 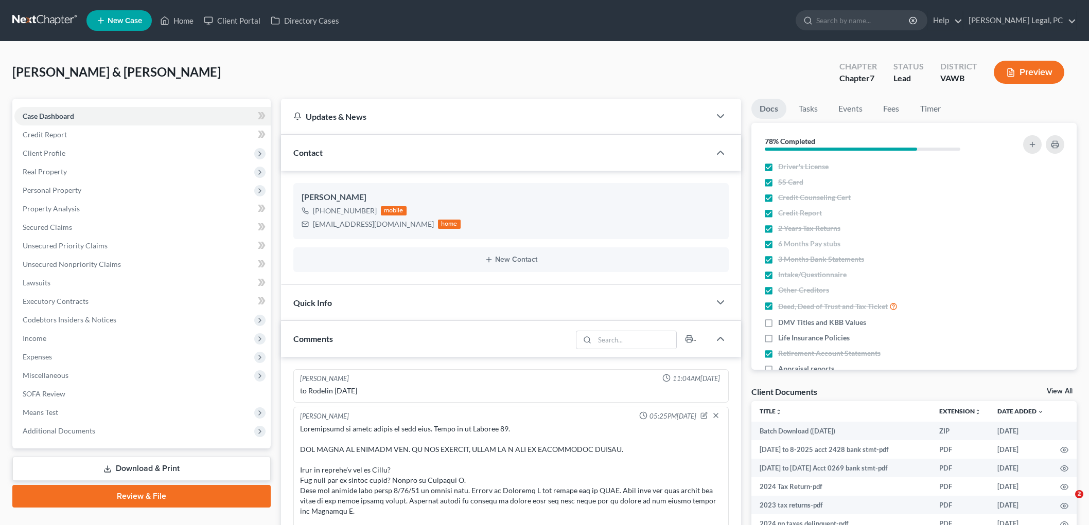 I want to click on span: SOFA Review, so click(x=44, y=394).